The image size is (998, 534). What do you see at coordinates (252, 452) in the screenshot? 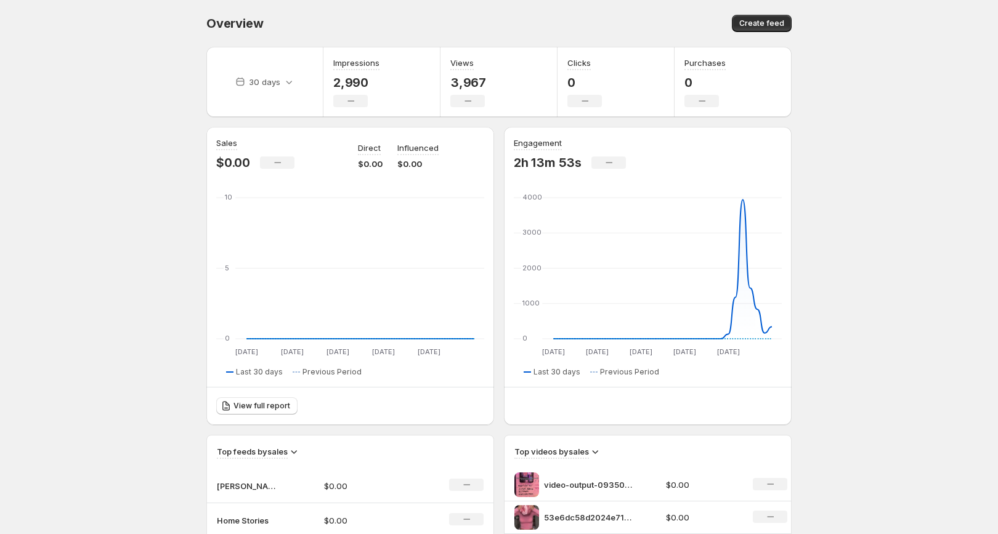
I see `h3: Top feeds by sales` at bounding box center [252, 452].